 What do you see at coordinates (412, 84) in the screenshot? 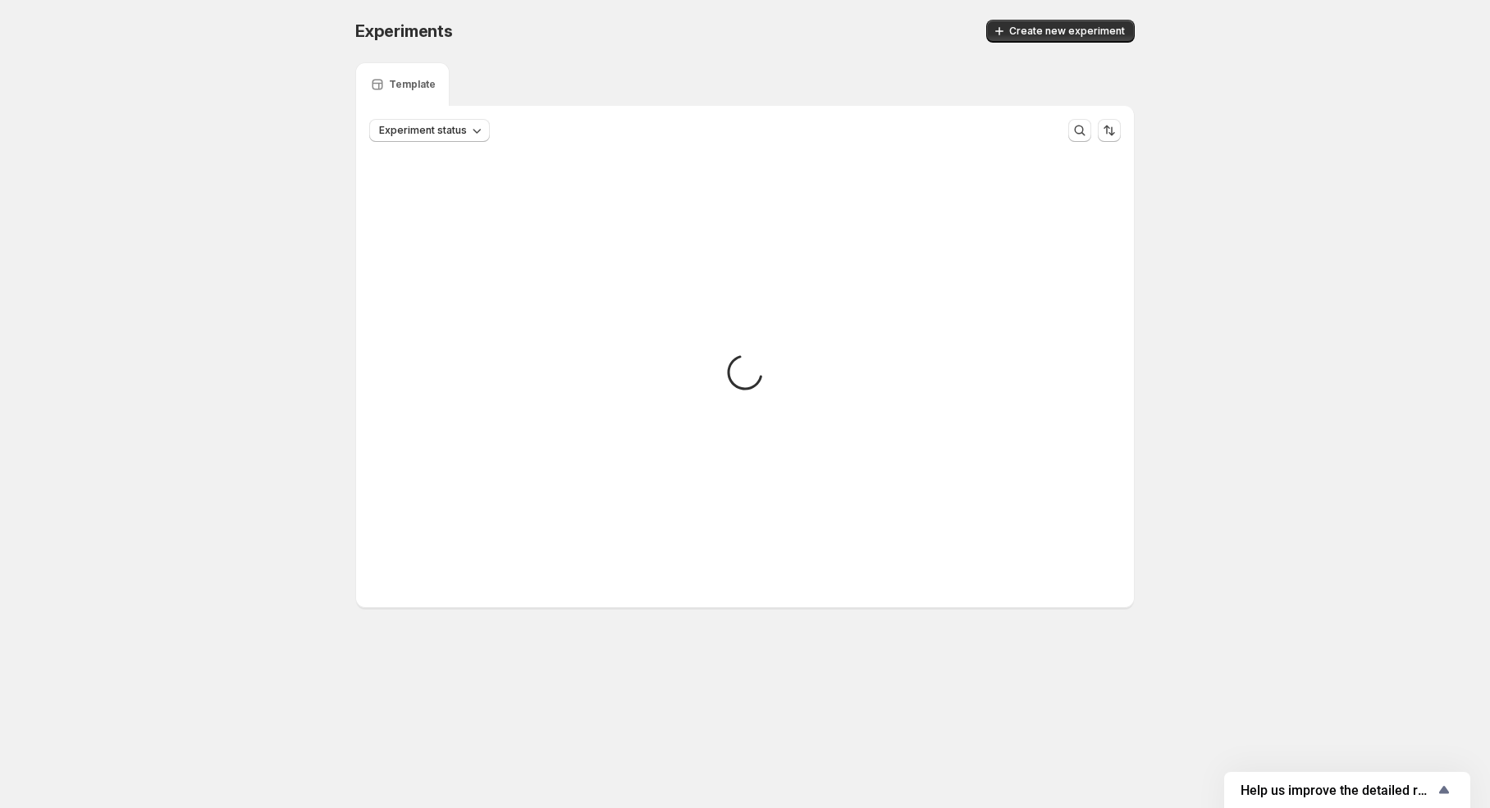
I see `p: Template` at bounding box center [412, 84].